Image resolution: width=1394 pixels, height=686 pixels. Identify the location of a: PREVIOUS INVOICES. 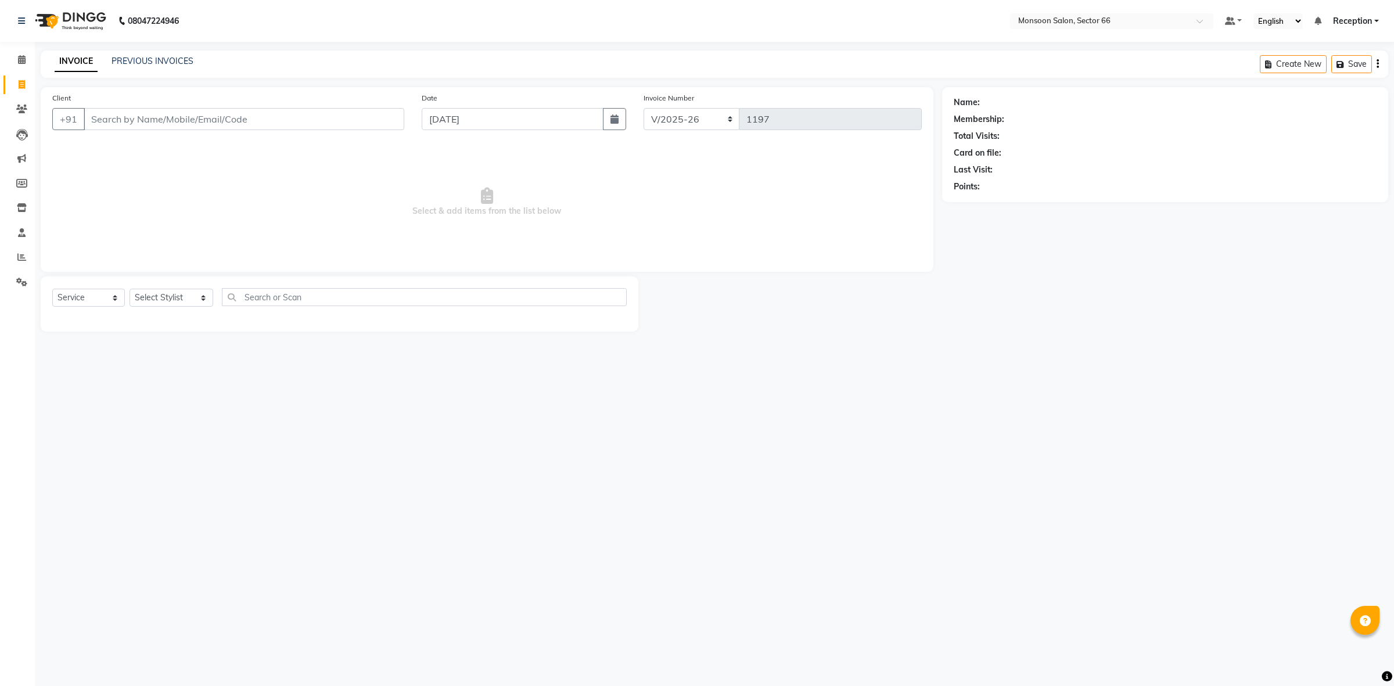
(152, 61).